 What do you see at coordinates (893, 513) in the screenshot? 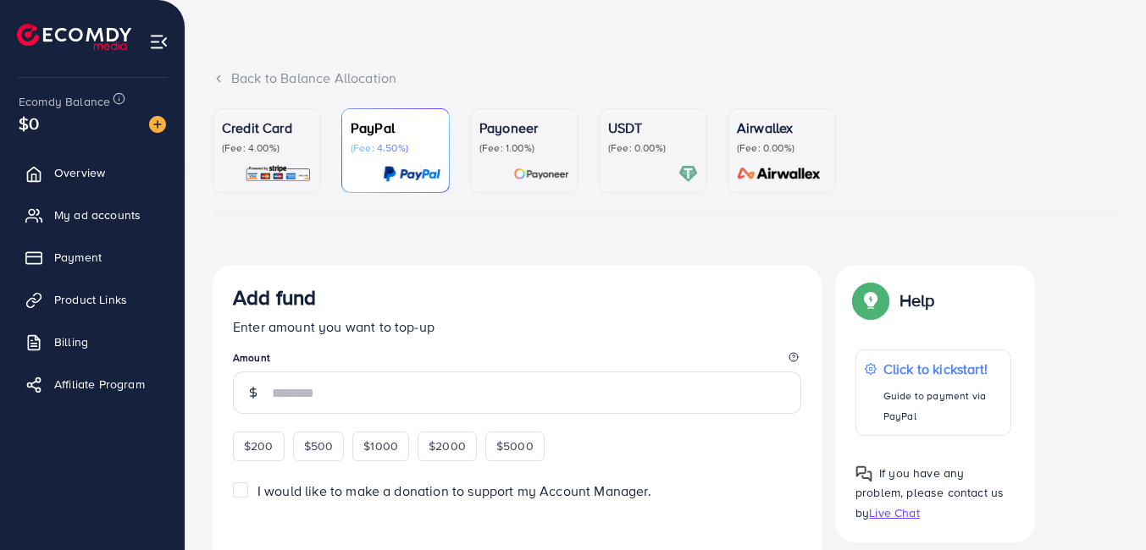
I see `span: Live Chat` at bounding box center [893, 513].